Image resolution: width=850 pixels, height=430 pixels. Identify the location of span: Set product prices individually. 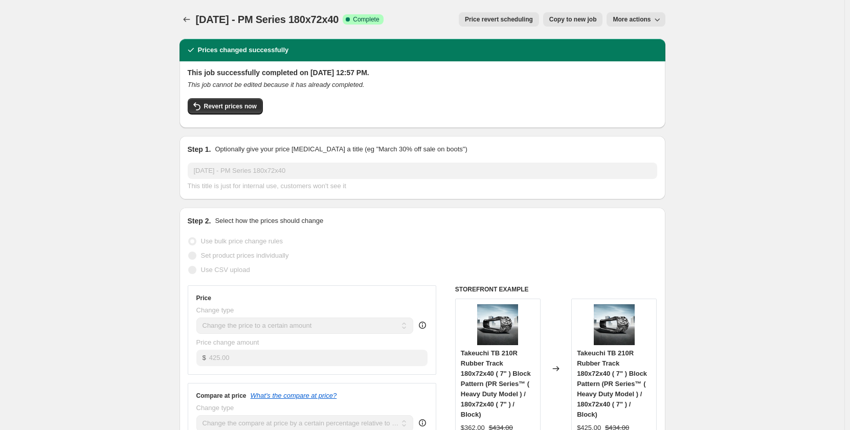
(245, 255).